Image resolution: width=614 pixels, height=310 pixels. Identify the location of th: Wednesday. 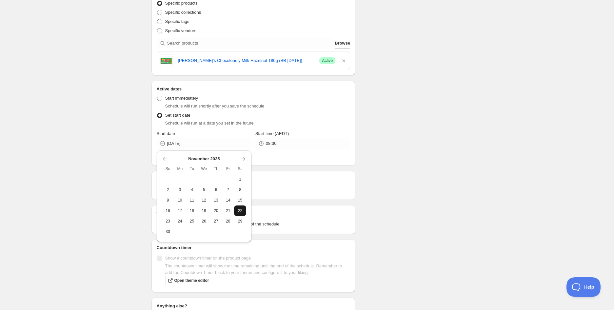
(204, 169).